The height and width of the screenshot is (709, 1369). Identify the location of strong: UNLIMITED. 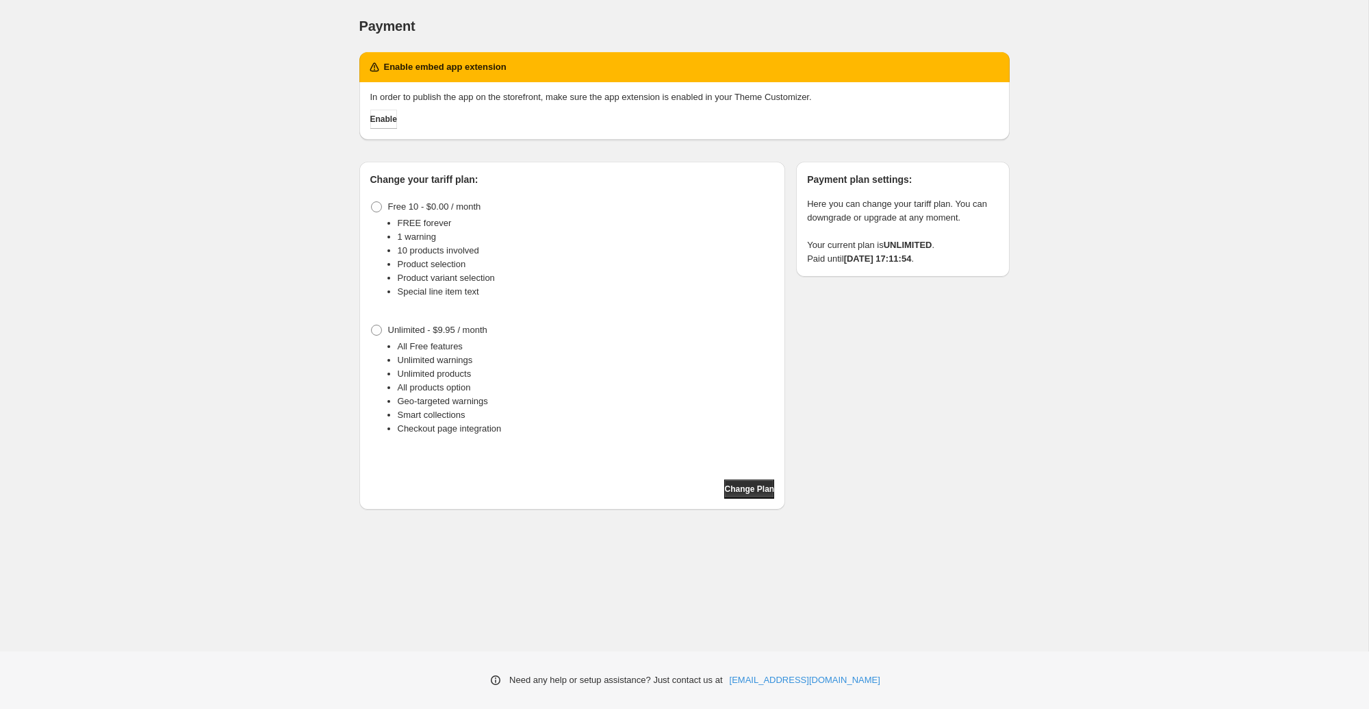
(908, 244).